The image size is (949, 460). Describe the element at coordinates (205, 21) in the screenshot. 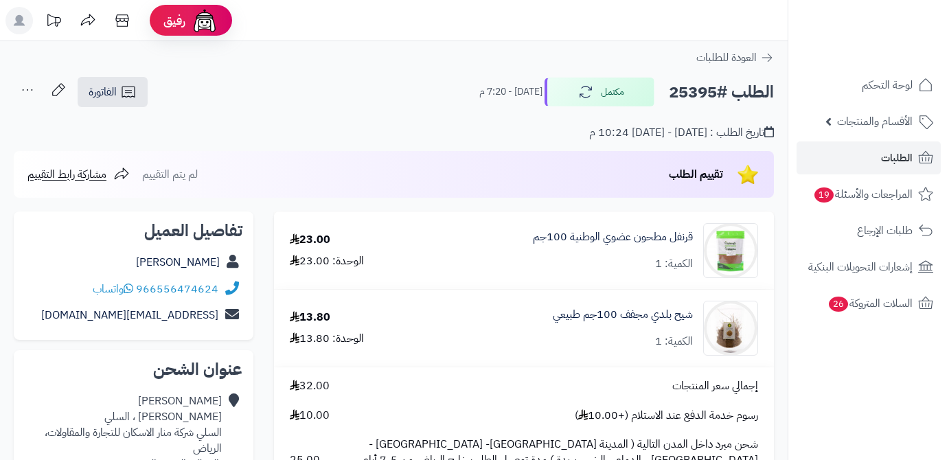

I see `img: ai-face.png` at that location.